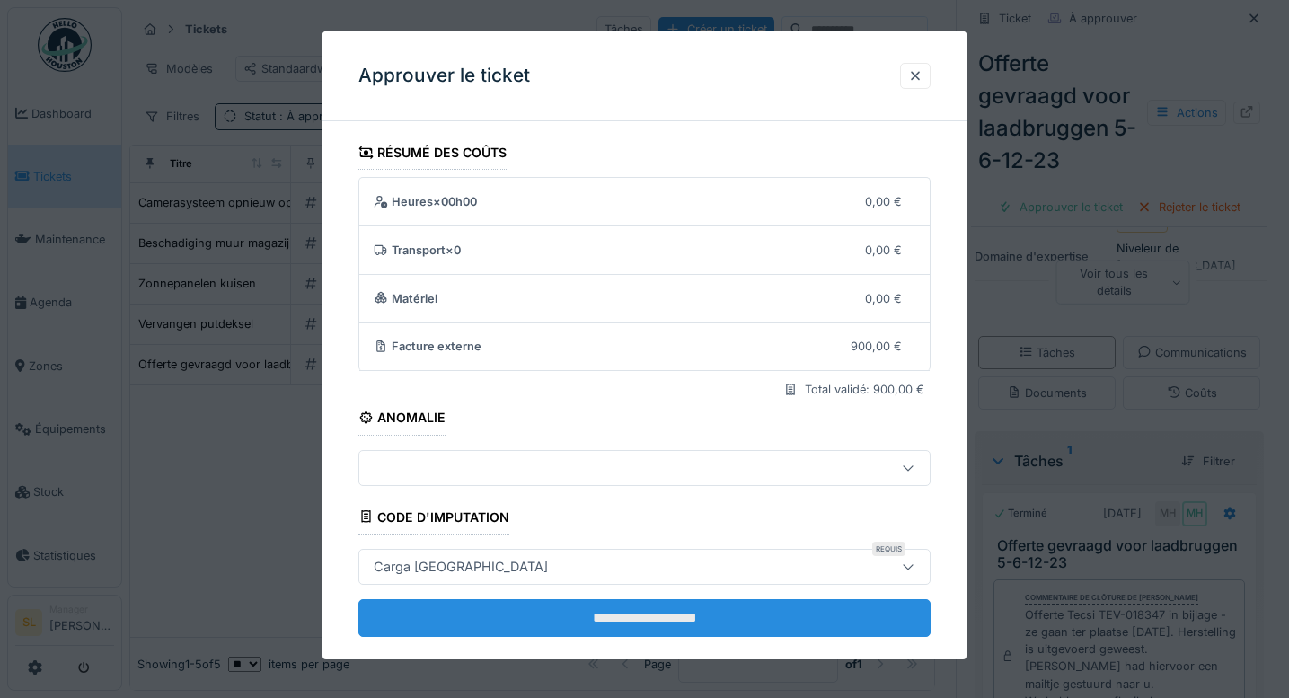 Image resolution: width=1289 pixels, height=698 pixels. Describe the element at coordinates (612, 250) in the screenshot. I see `div: Transport × 0` at that location.